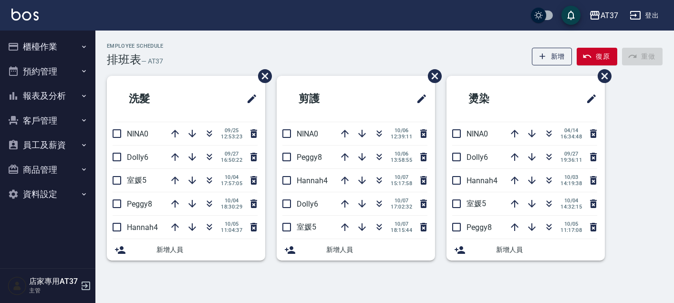 The width and height of the screenshot is (674, 303). What do you see at coordinates (231, 130) in the screenshot?
I see `span: 09/25` at bounding box center [231, 130].